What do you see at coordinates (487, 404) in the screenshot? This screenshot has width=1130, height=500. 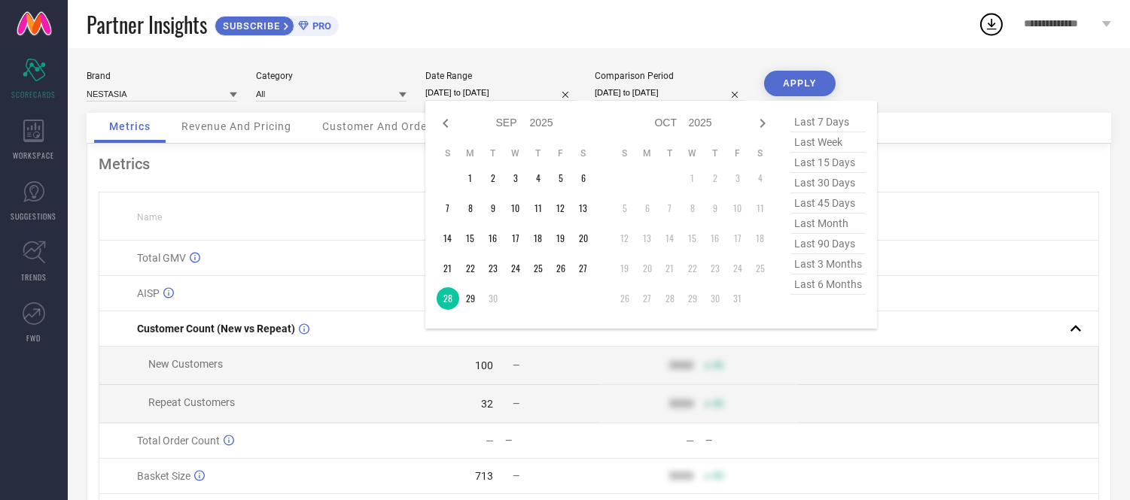 I see `div: 32` at bounding box center [487, 404].